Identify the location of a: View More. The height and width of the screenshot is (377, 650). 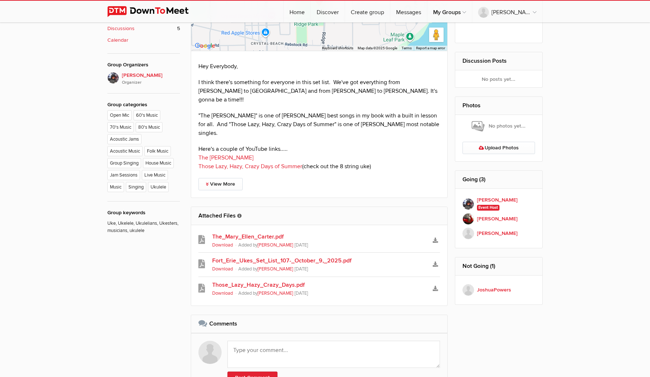
(220, 184).